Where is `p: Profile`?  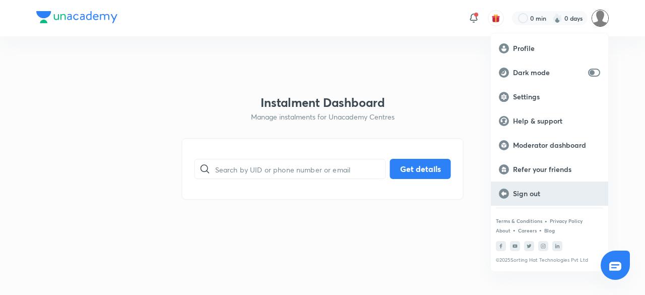 p: Profile is located at coordinates (557, 48).